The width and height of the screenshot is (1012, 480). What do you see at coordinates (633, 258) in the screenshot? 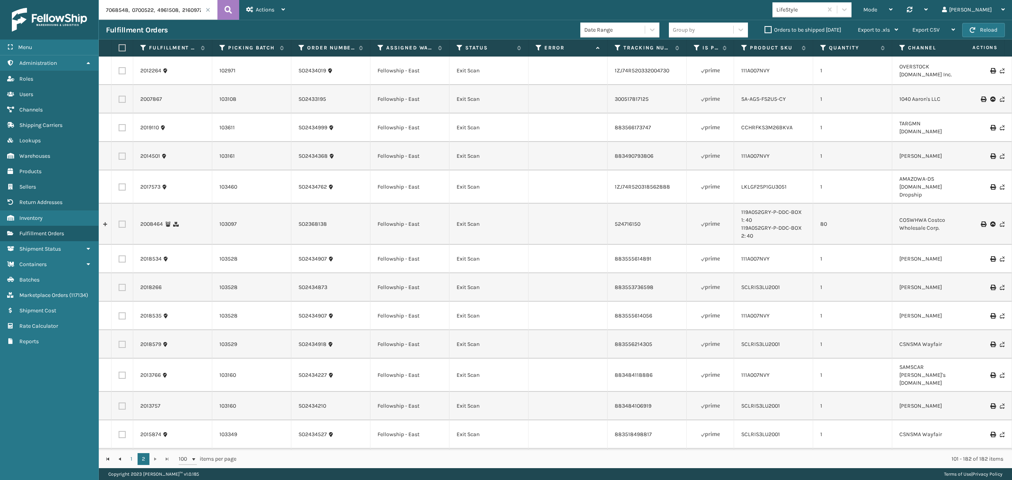
I see `a: 883555614891` at bounding box center [633, 258].